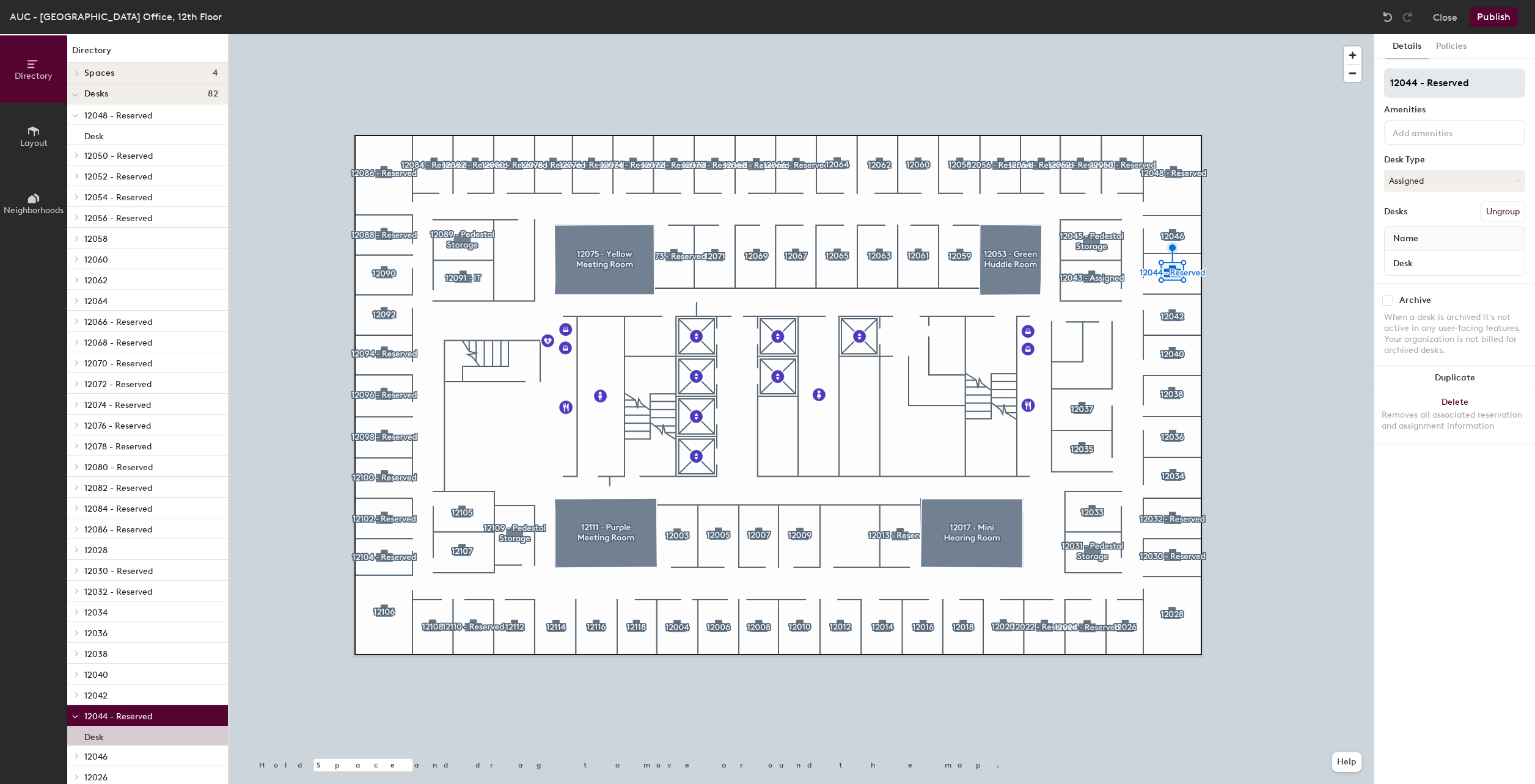 The height and width of the screenshot is (784, 1535). I want to click on span: 12064, so click(96, 301).